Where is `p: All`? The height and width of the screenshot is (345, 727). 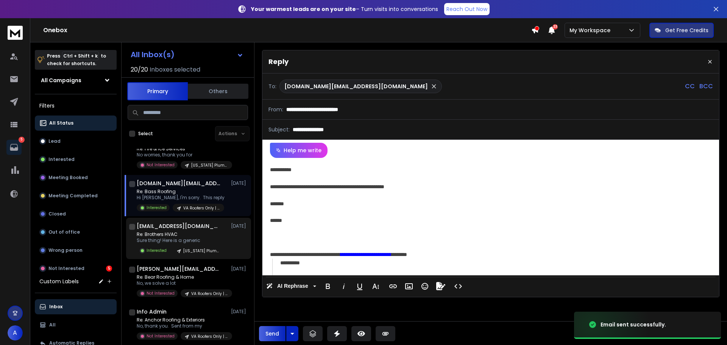 p: All is located at coordinates (52, 325).